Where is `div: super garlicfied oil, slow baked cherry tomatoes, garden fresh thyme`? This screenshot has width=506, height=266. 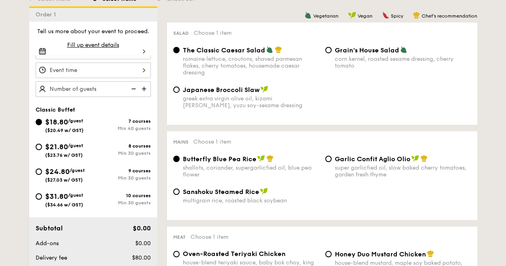 div: super garlicfied oil, slow baked cherry tomatoes, garden fresh thyme is located at coordinates (402, 171).